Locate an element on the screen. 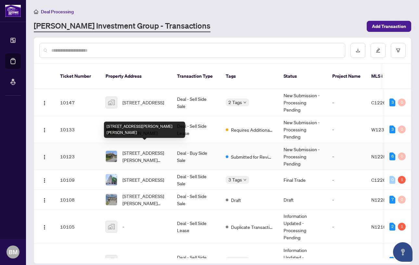 This screenshot has height=265, width=419. img: logo is located at coordinates (13, 11).